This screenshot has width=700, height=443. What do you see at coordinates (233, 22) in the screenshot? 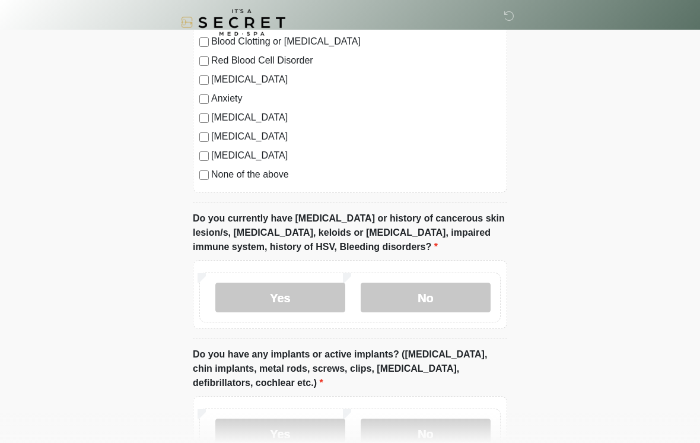
I see `img: It's A Secret Med Spa Logo` at bounding box center [233, 22].